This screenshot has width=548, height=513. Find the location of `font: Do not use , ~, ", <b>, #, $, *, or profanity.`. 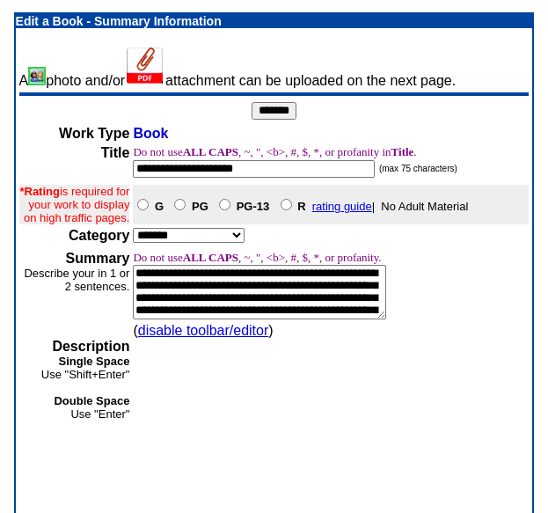

font: Do not use , ~, ", <b>, #, $, *, or profanity. is located at coordinates (257, 257).